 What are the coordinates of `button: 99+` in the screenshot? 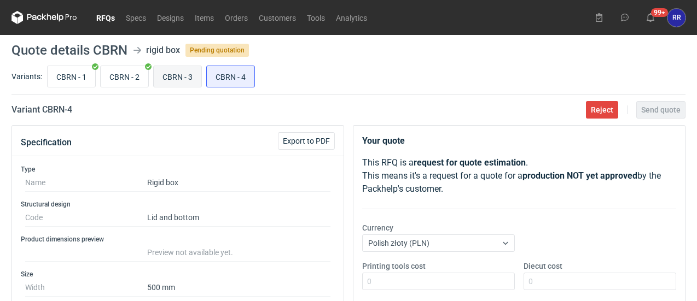 It's located at (650, 17).